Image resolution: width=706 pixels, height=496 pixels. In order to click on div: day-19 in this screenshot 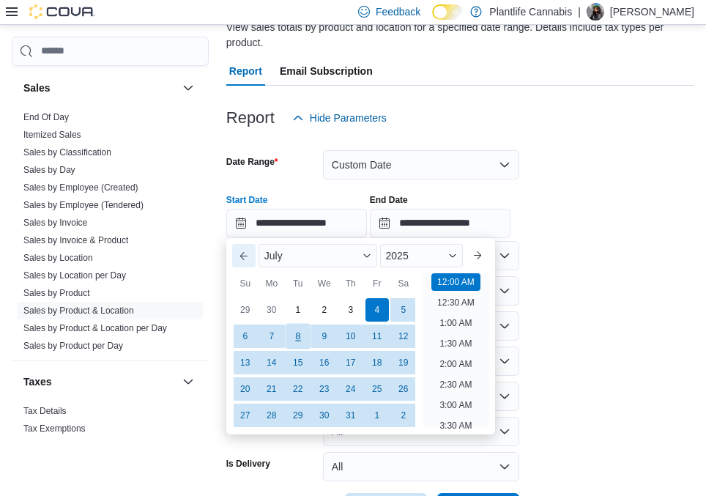, I will do `click(404, 363)`.